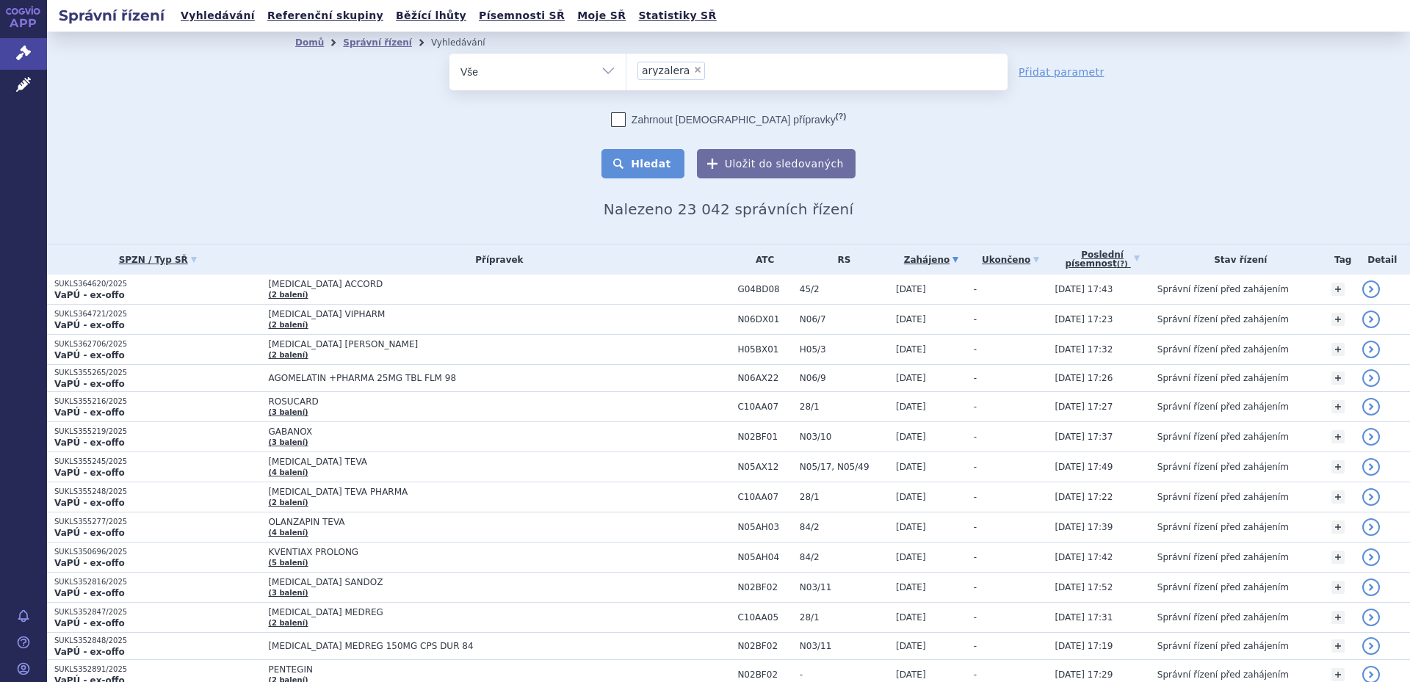  Describe the element at coordinates (157, 432) in the screenshot. I see `p: SUKLS355219/2025` at that location.